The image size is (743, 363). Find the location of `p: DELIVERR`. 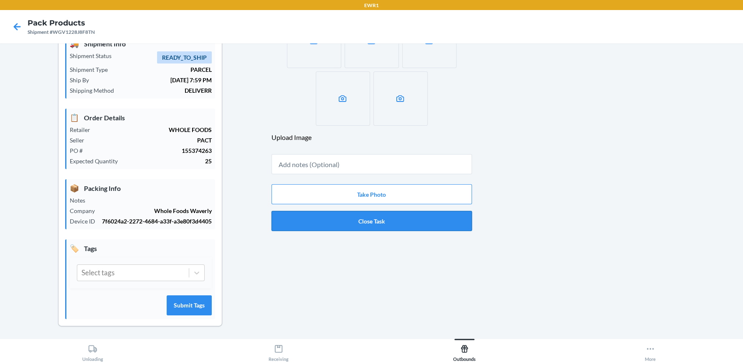

p: DELIVERR is located at coordinates (166, 90).